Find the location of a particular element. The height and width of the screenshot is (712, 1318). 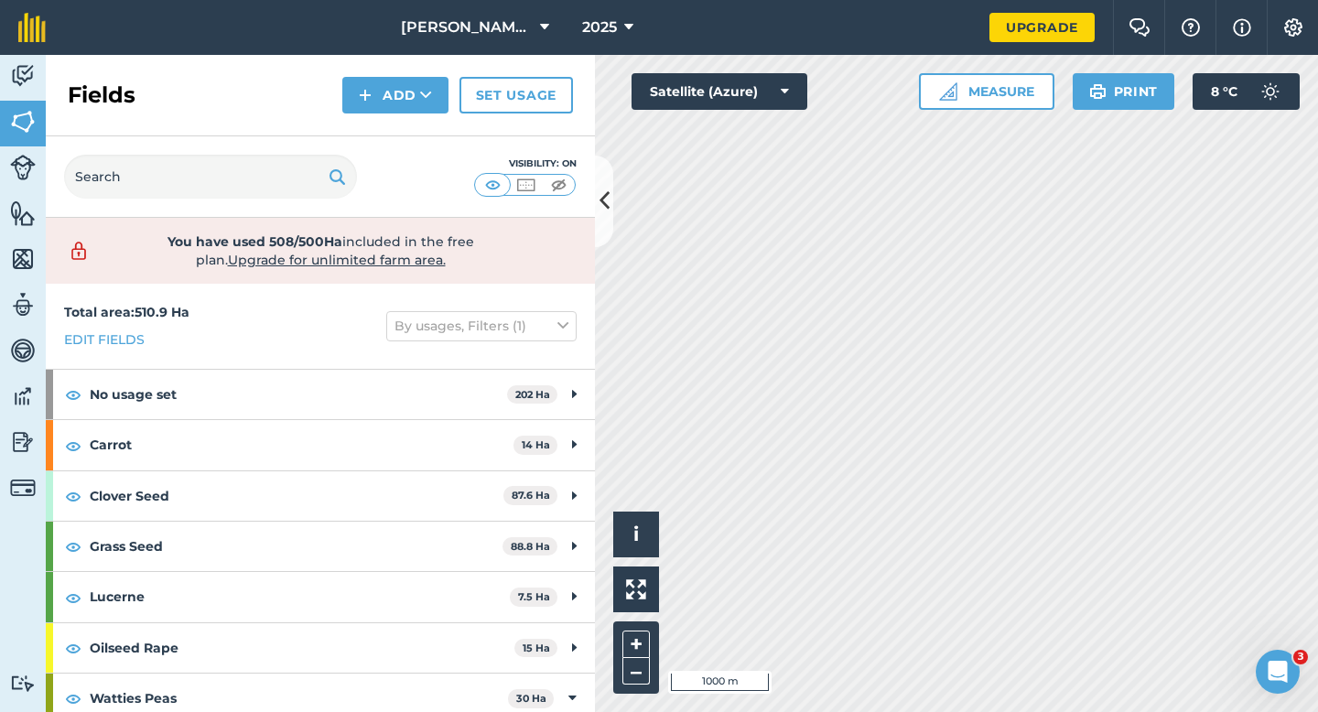

strong: 87.6 Ha is located at coordinates (531, 495).